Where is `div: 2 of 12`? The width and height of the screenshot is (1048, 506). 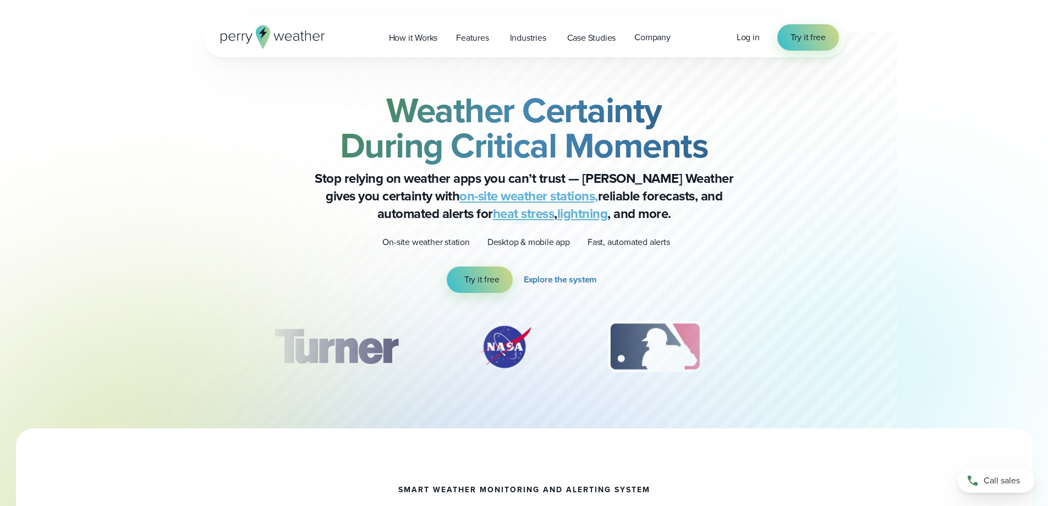 div: 2 of 12 is located at coordinates (506, 347).